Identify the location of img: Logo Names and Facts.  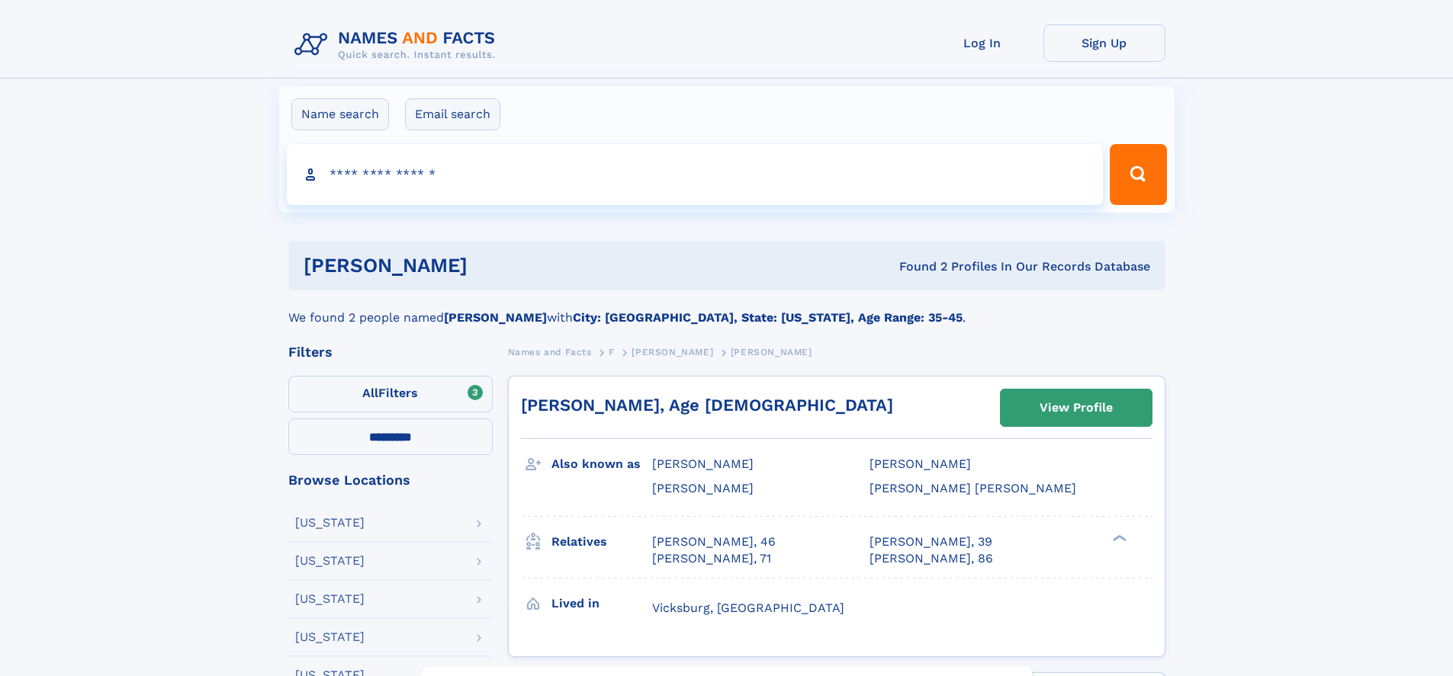
(398, 45).